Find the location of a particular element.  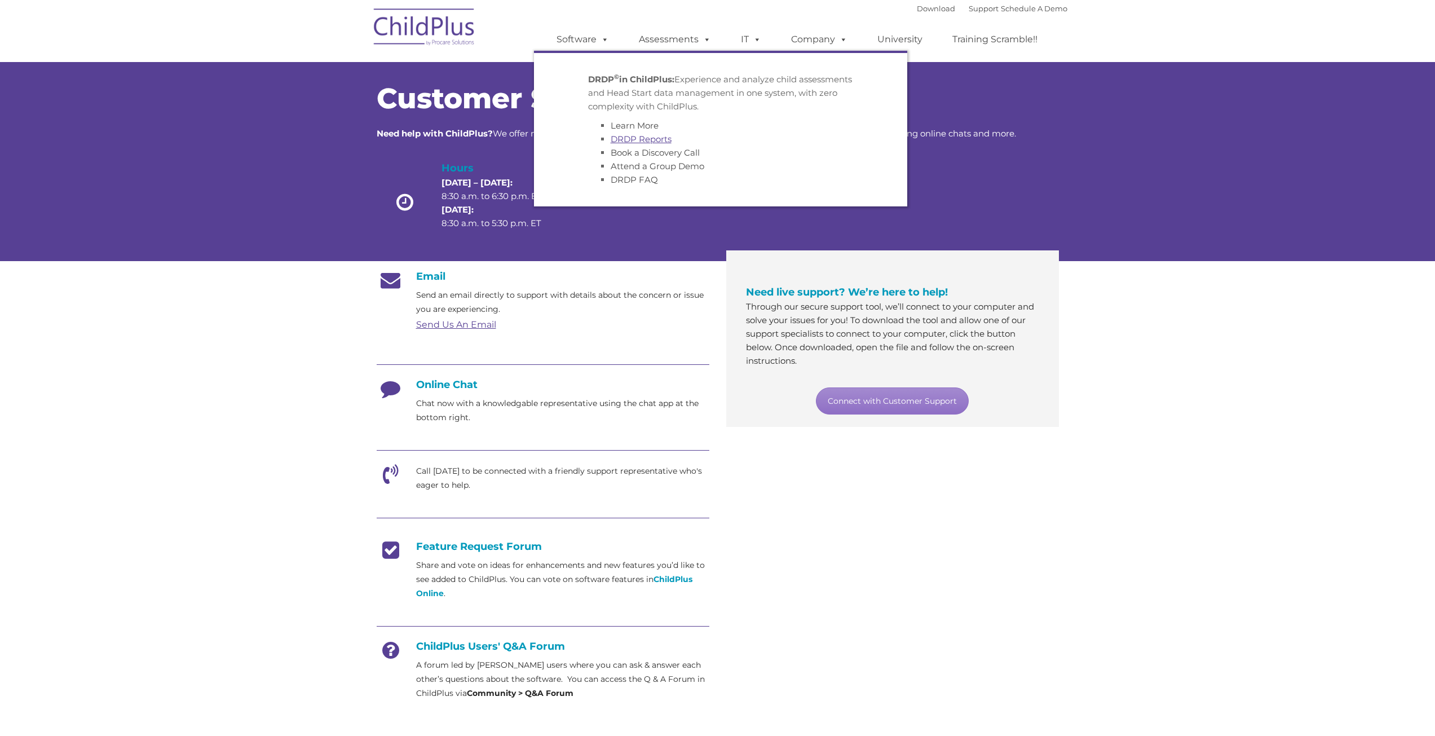

strong: Need help with ChildPlus? is located at coordinates (435, 133).